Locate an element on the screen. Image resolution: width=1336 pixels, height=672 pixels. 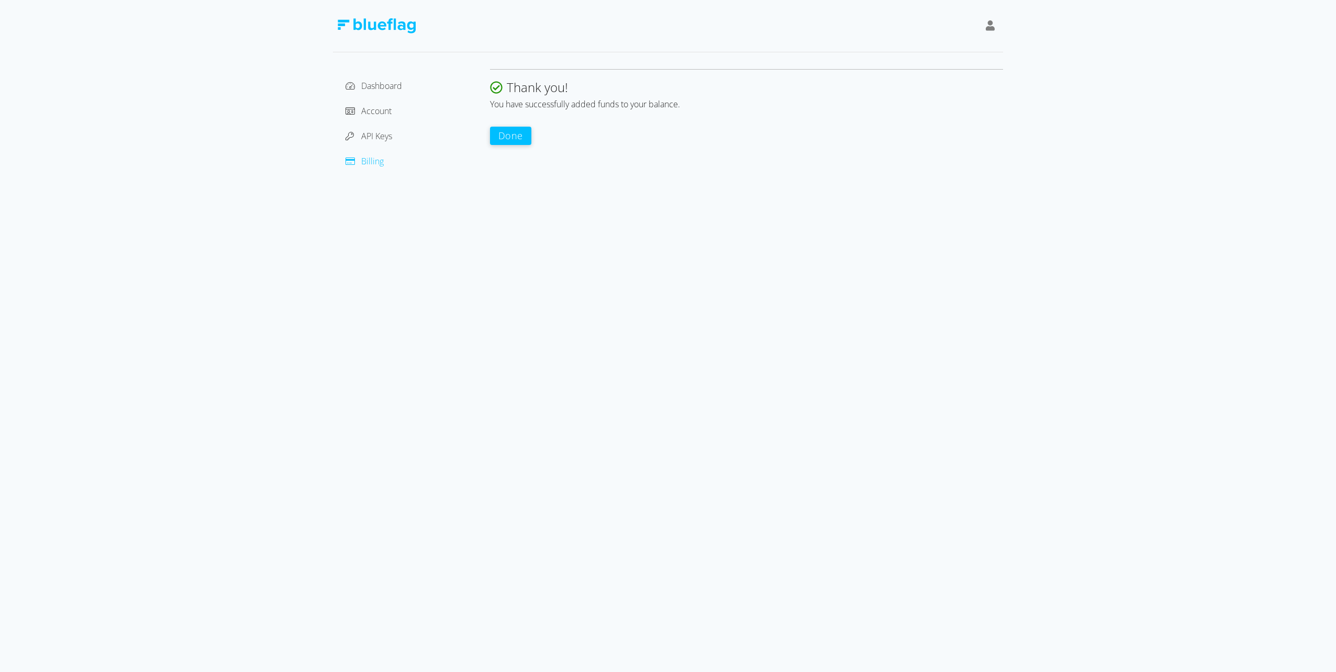
span: API Keys is located at coordinates (377, 136).